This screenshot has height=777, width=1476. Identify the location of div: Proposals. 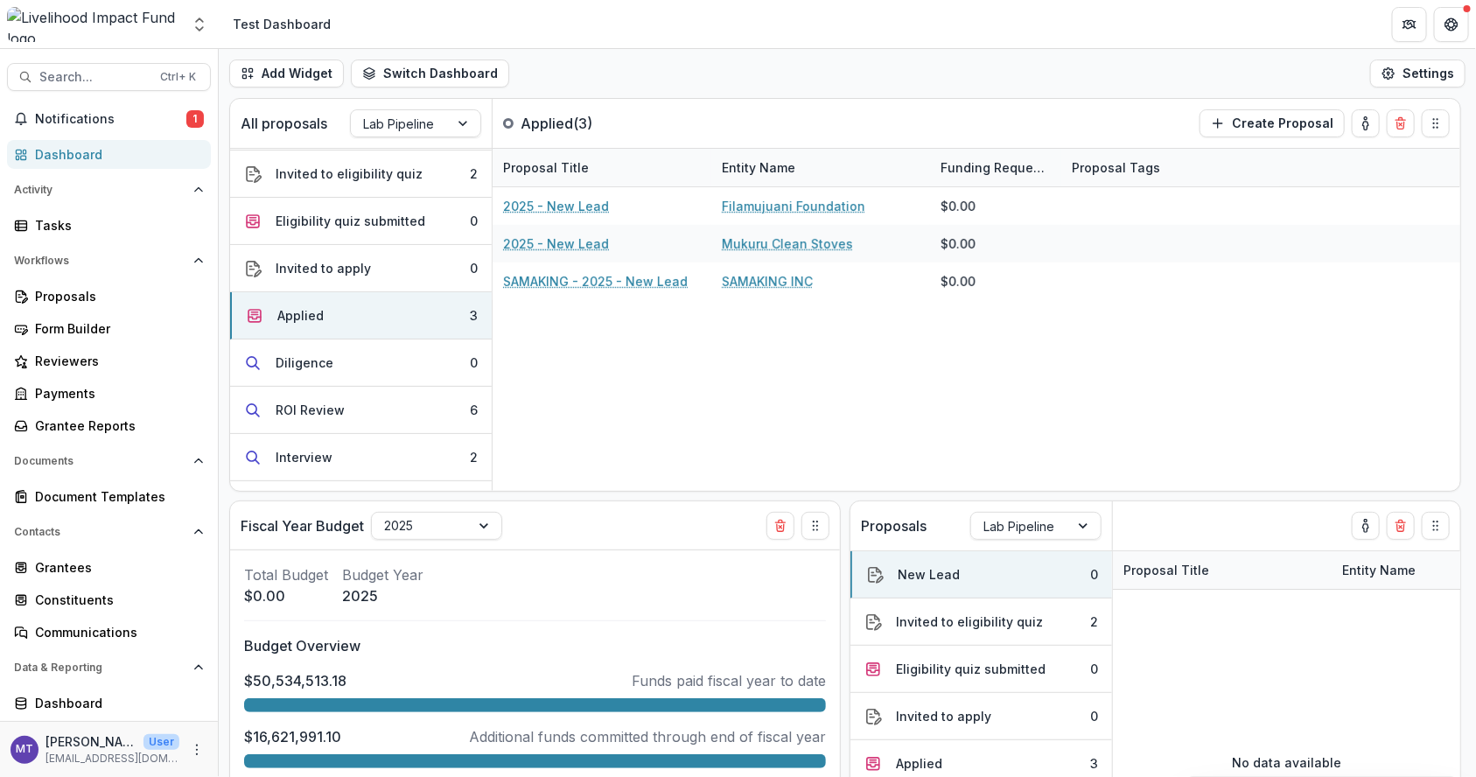
(115, 296).